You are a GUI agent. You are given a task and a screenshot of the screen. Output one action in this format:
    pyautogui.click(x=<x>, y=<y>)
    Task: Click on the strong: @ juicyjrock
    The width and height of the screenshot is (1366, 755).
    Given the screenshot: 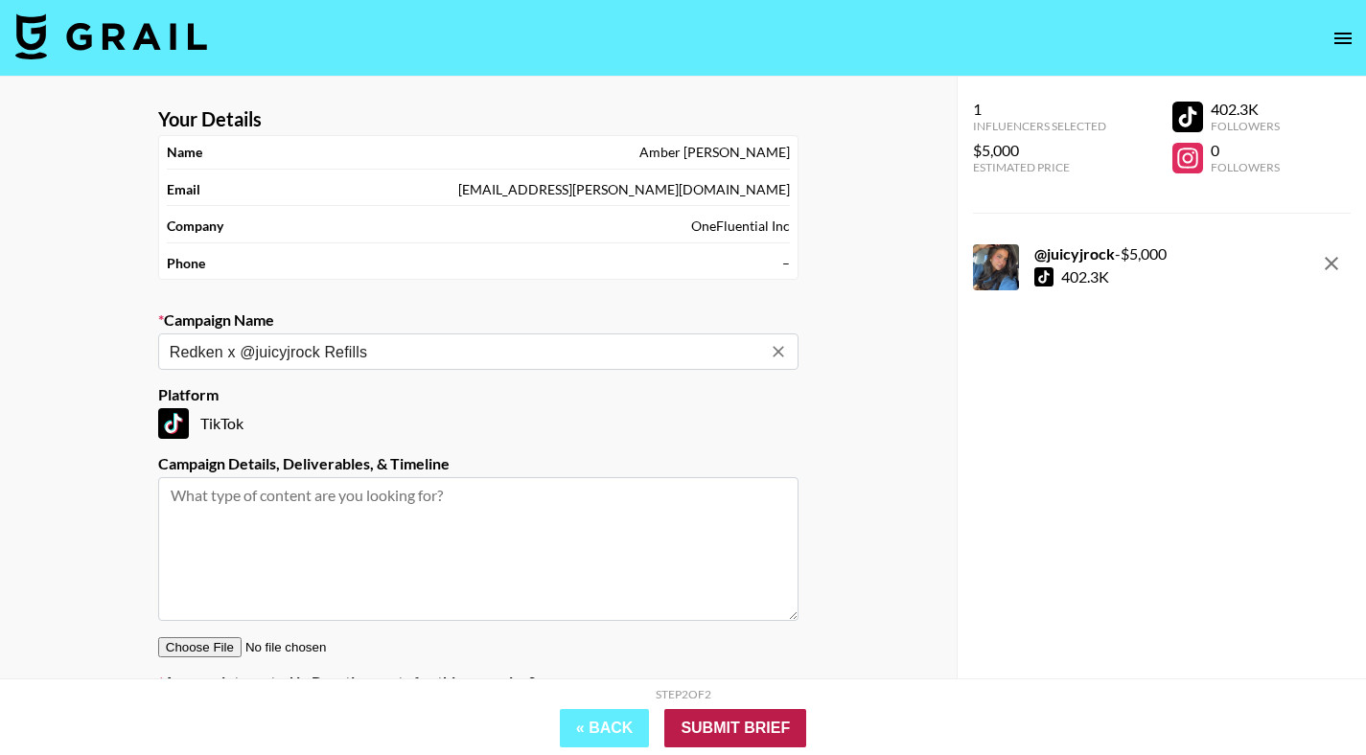 What is the action you would take?
    pyautogui.click(x=1075, y=253)
    